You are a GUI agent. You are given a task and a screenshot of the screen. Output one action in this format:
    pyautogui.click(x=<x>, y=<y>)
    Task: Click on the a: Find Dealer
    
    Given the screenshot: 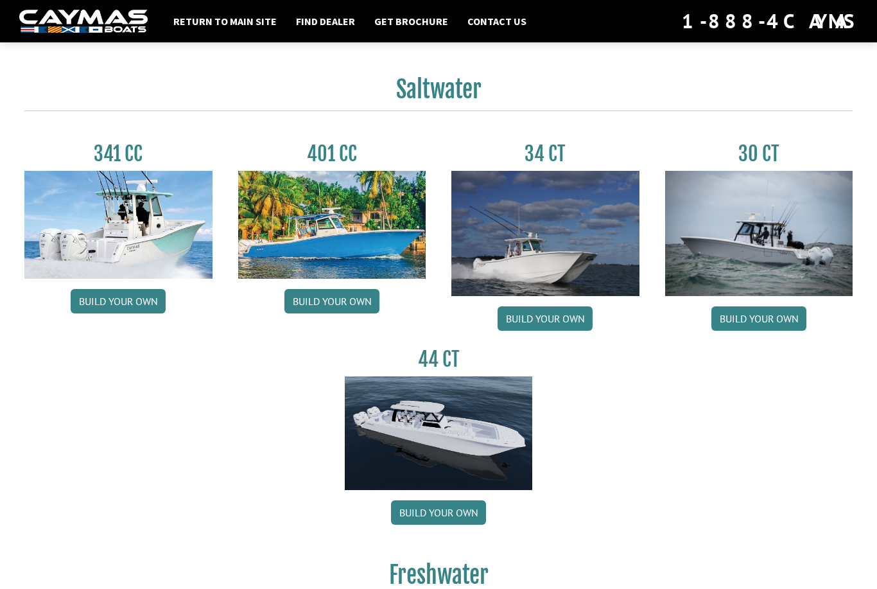 What is the action you would take?
    pyautogui.click(x=325, y=21)
    